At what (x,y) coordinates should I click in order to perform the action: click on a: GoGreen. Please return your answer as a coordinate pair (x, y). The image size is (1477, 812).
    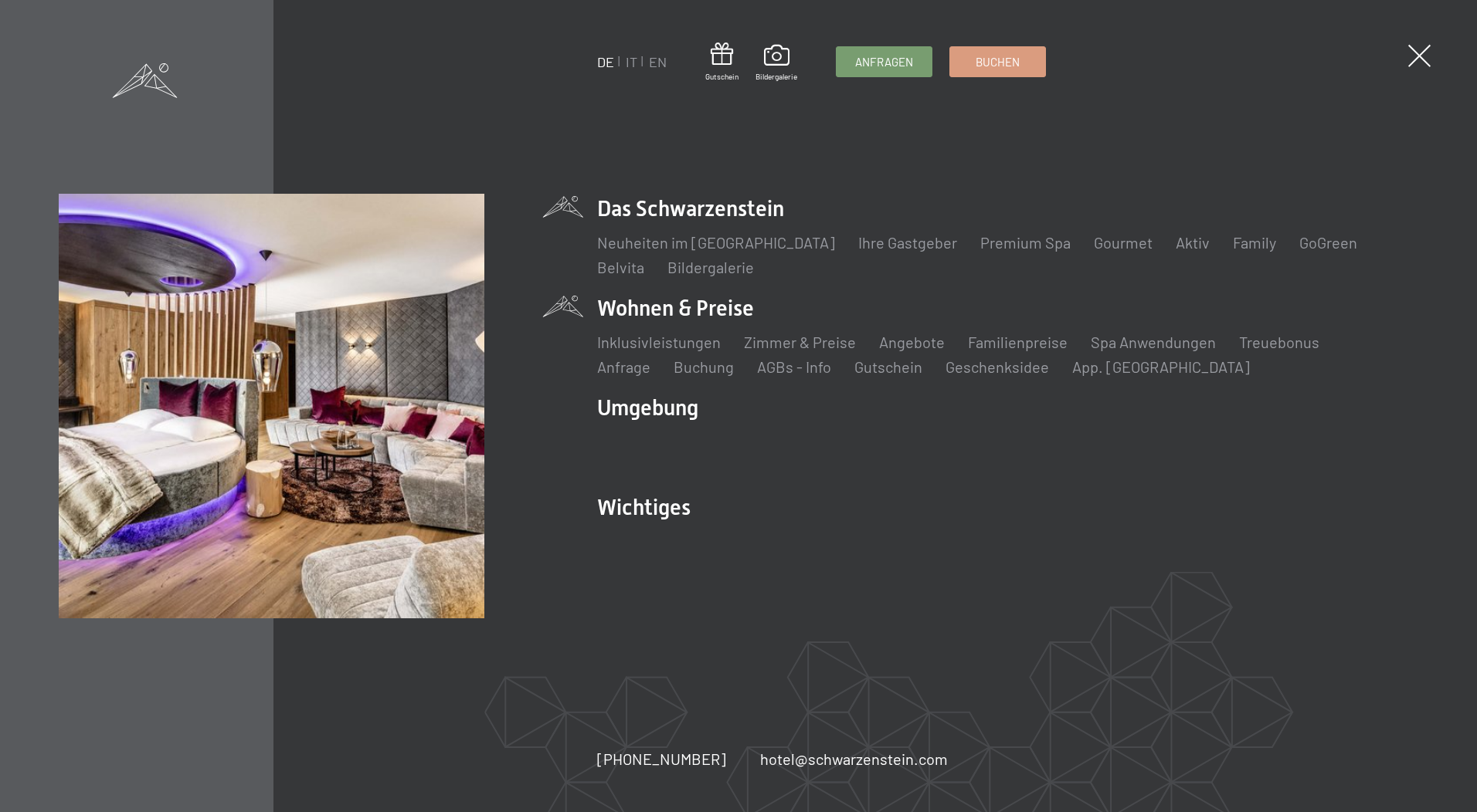
    Looking at the image, I should click on (1328, 243).